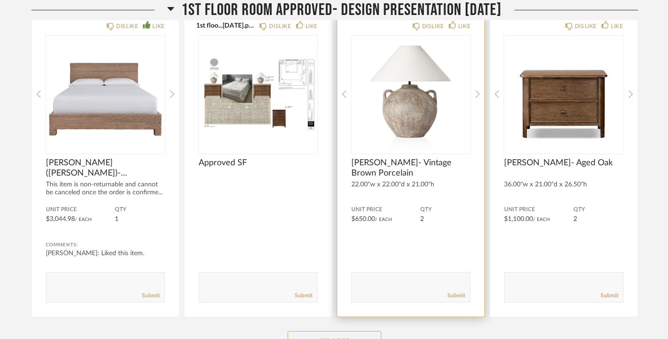 Image resolution: width=668 pixels, height=339 pixels. I want to click on div: 22.00"w x 22.00"d x 21.00"h, so click(411, 185).